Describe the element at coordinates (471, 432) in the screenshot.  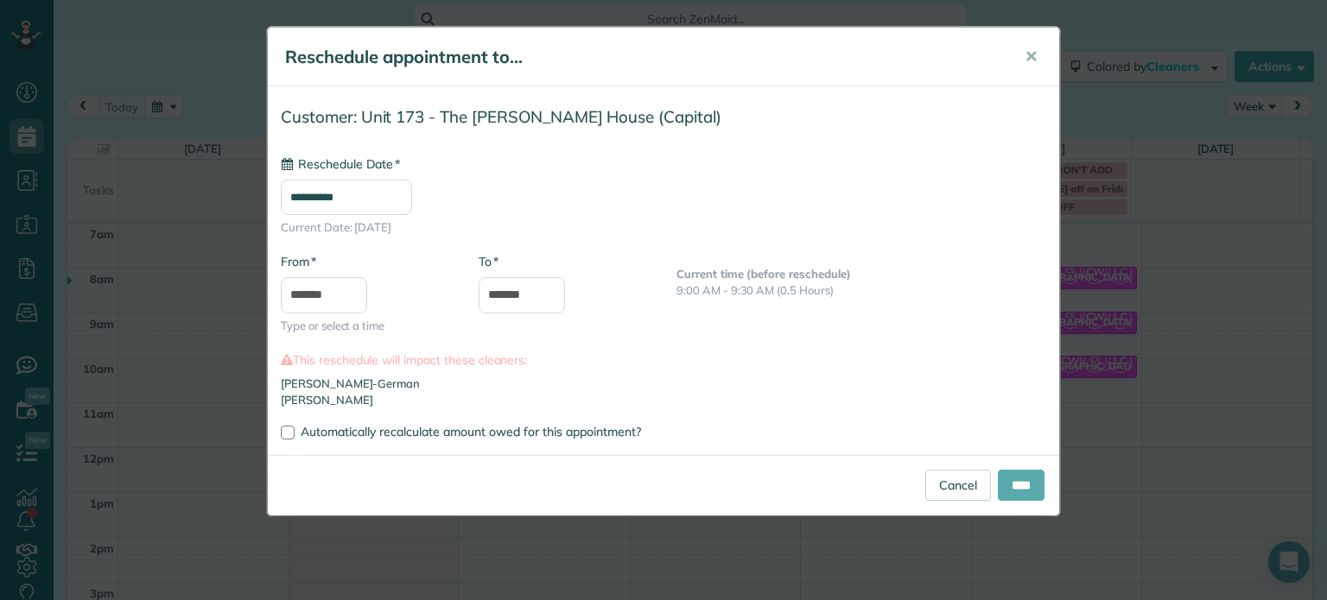
I see `span: Automatically recalculate amount owed for this appointment?` at that location.